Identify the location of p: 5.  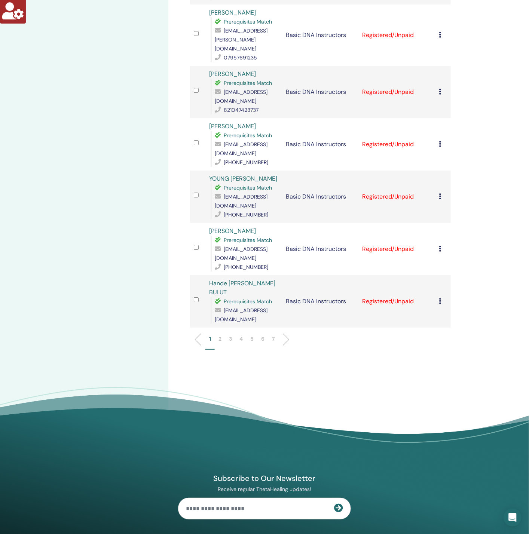
(252, 339).